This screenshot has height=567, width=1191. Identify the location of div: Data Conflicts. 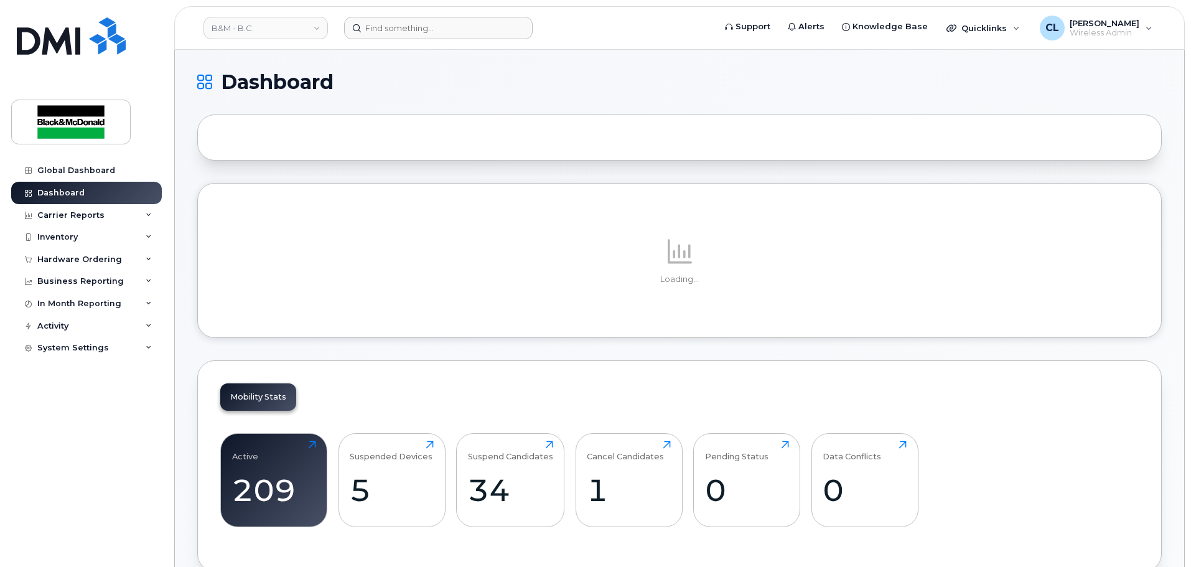
(852, 451).